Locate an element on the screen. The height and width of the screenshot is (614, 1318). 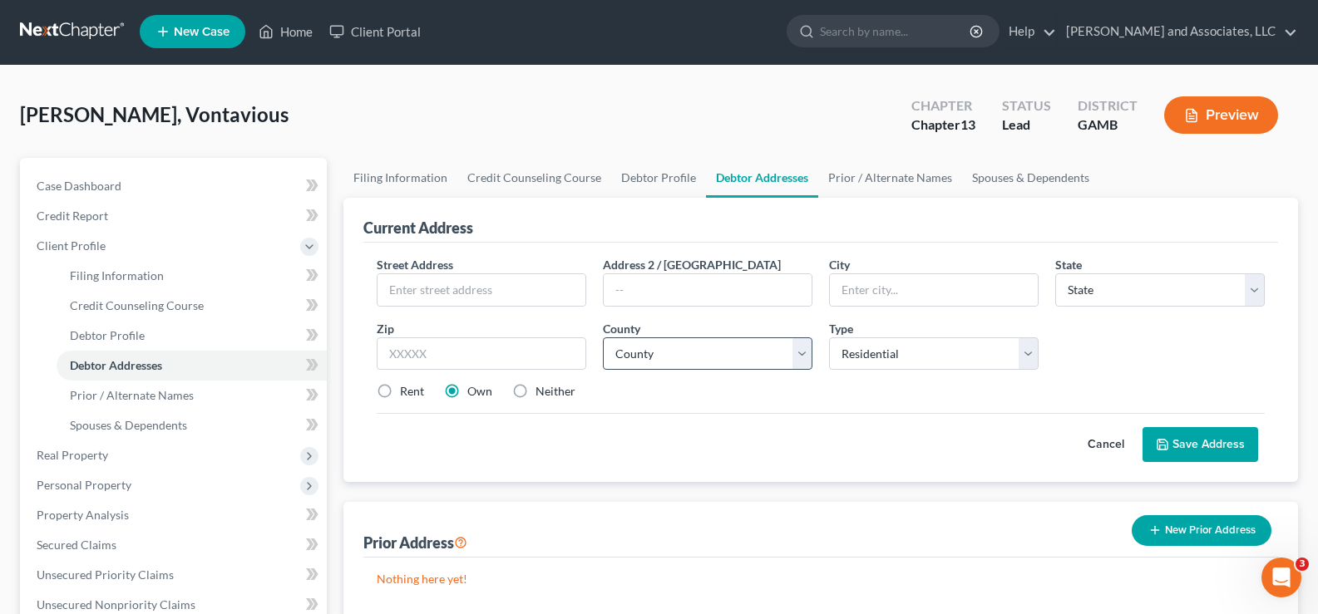
span: Credit Report is located at coordinates (72, 215).